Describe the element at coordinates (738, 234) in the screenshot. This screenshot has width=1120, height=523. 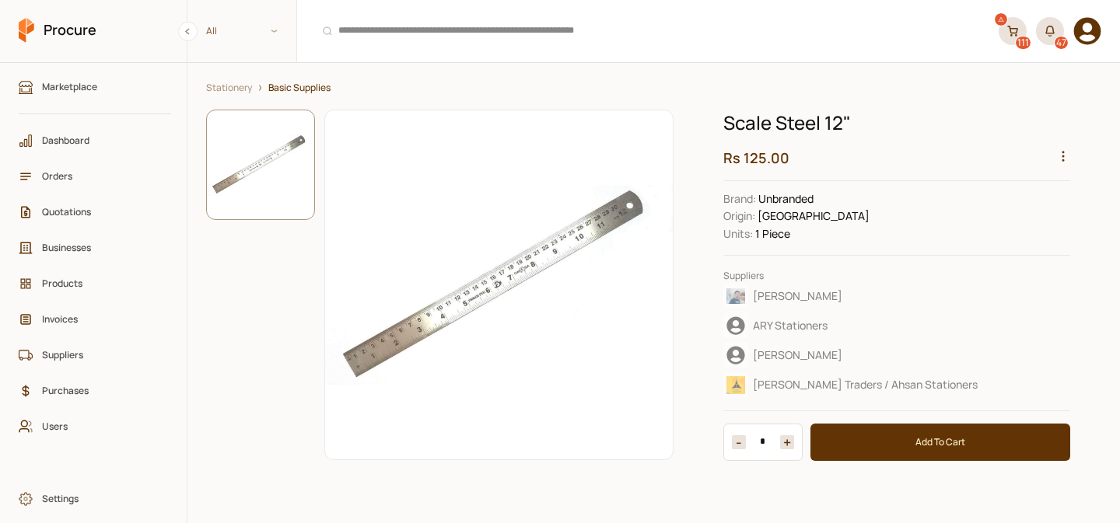
I see `dt: Unit of Measure` at that location.